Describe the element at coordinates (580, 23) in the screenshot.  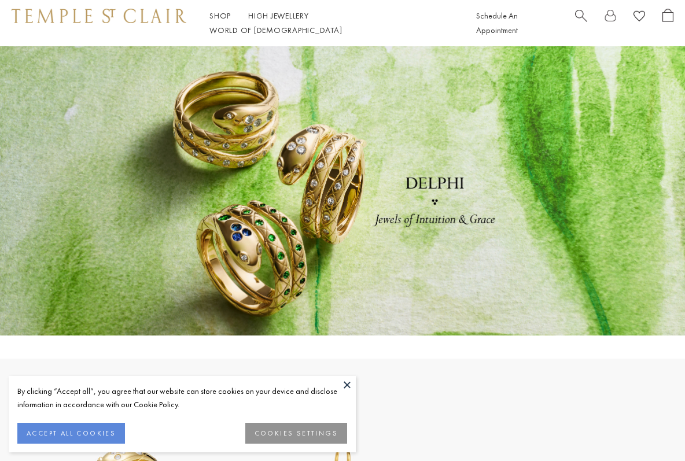
I see `a: Search` at that location.